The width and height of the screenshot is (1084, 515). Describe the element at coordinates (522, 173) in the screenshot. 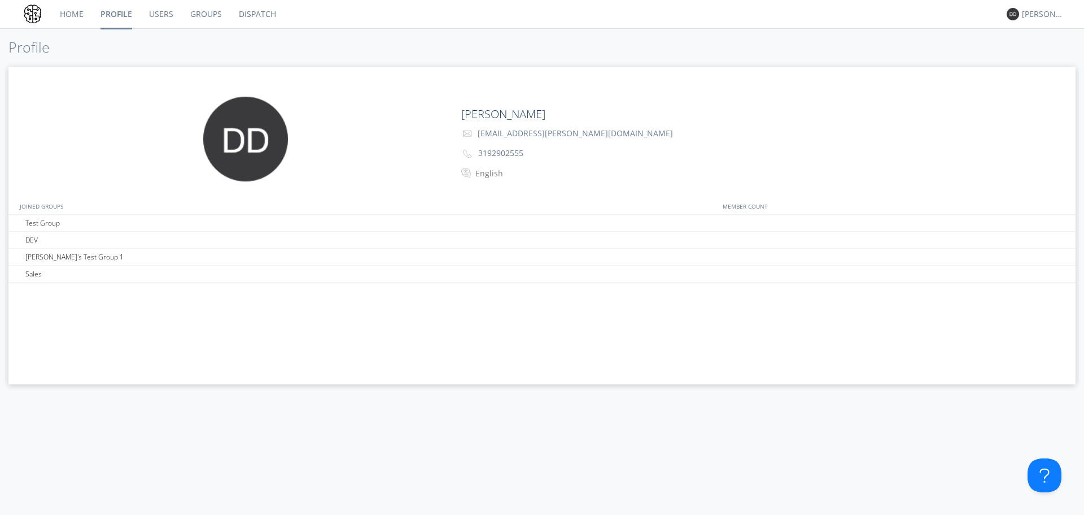

I see `div: English` at that location.